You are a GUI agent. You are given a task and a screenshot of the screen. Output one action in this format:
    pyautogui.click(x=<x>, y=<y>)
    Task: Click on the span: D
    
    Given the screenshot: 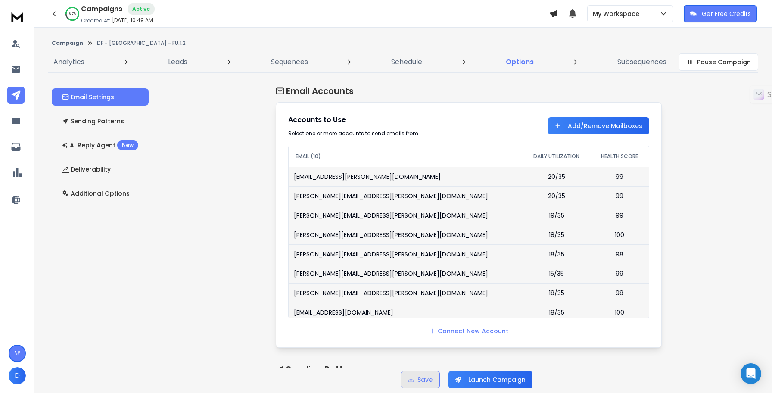 What is the action you would take?
    pyautogui.click(x=17, y=376)
    